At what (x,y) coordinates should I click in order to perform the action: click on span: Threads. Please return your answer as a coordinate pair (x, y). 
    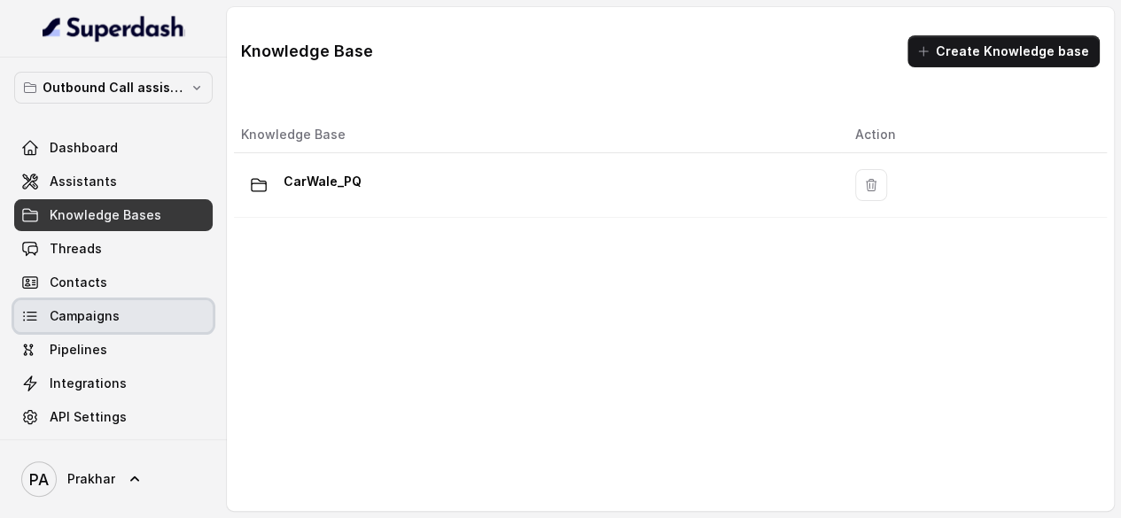
    Looking at the image, I should click on (75, 249).